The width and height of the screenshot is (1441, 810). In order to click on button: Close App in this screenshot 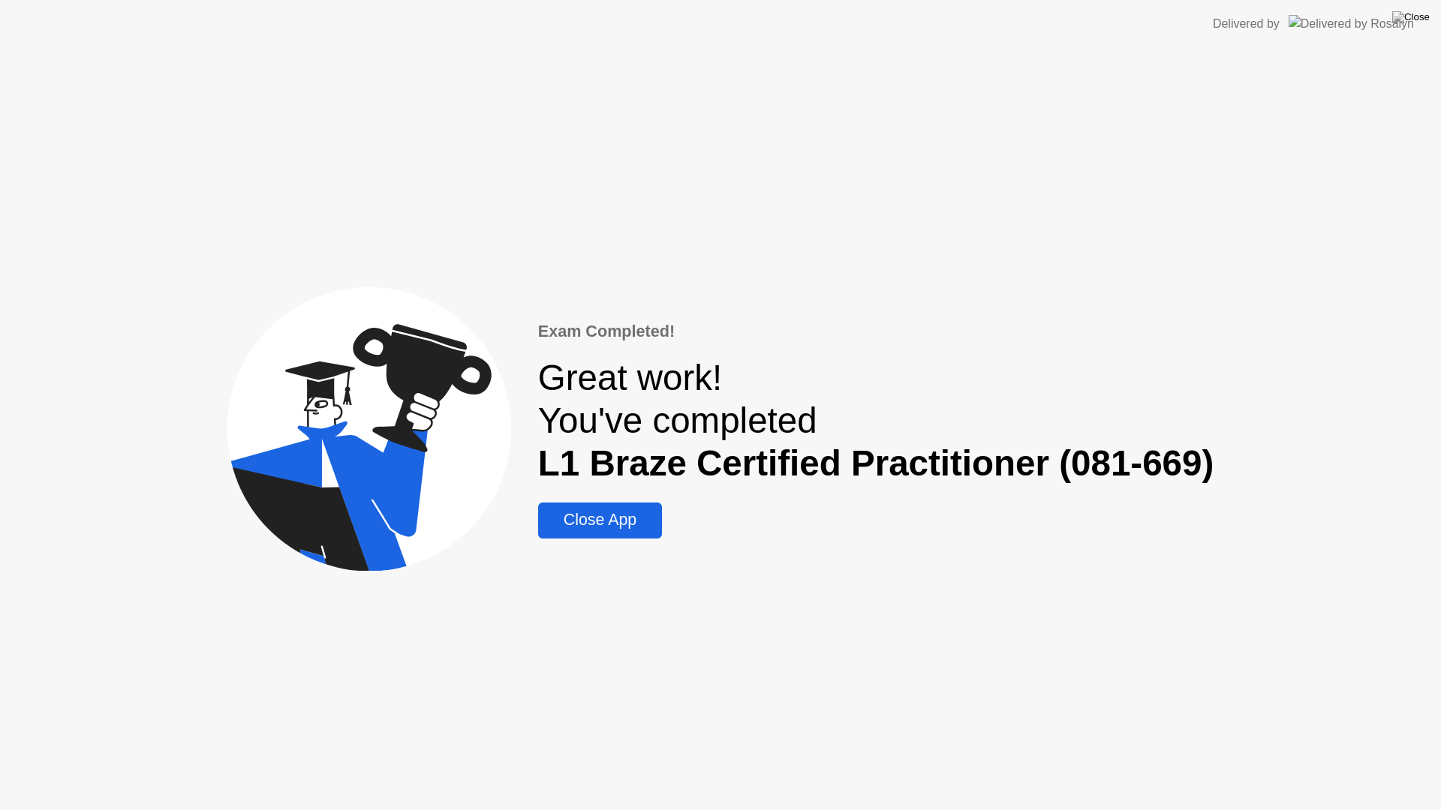, I will do `click(600, 521)`.